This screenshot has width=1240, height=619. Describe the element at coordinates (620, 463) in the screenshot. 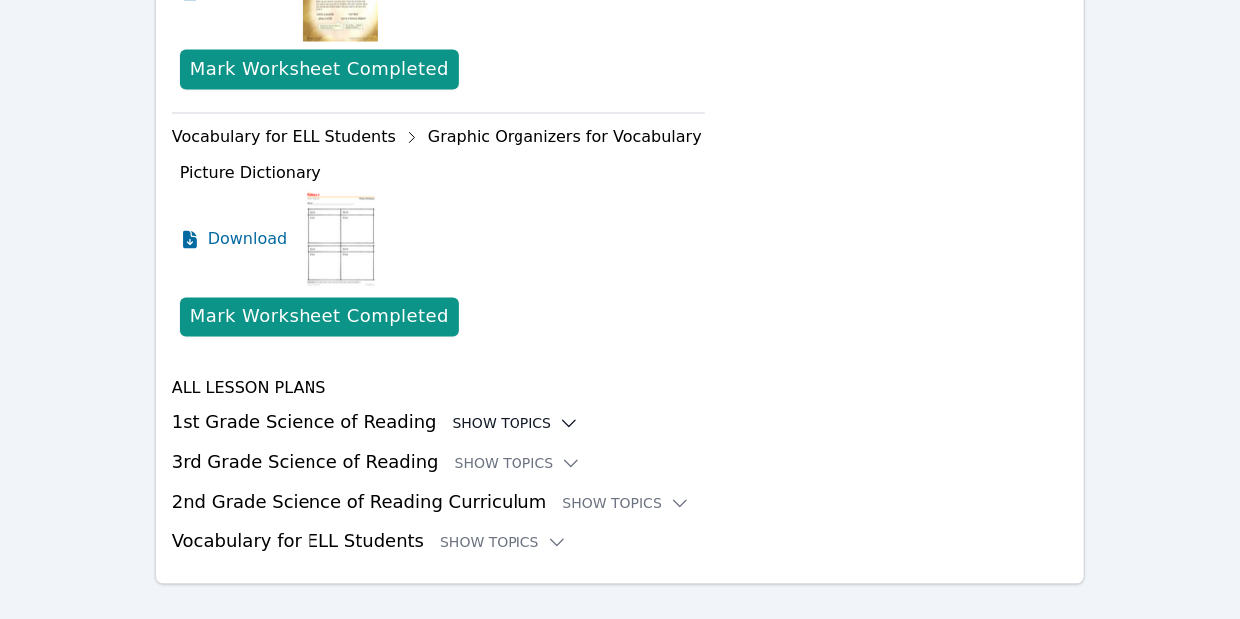

I see `h3: 3rd Grade Science of Reading` at that location.